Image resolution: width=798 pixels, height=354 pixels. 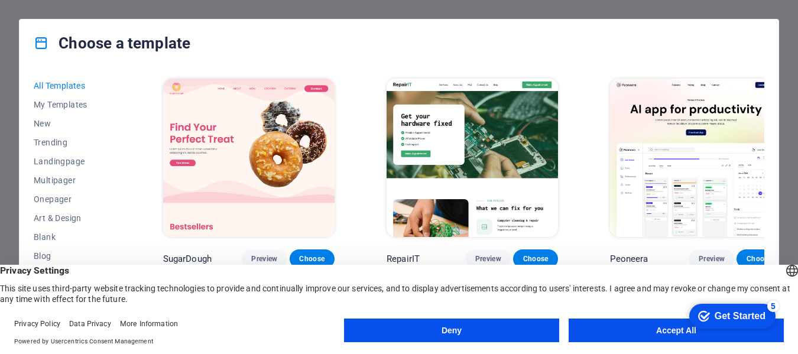 What do you see at coordinates (249, 158) in the screenshot?
I see `img: SugarDough` at bounding box center [249, 158].